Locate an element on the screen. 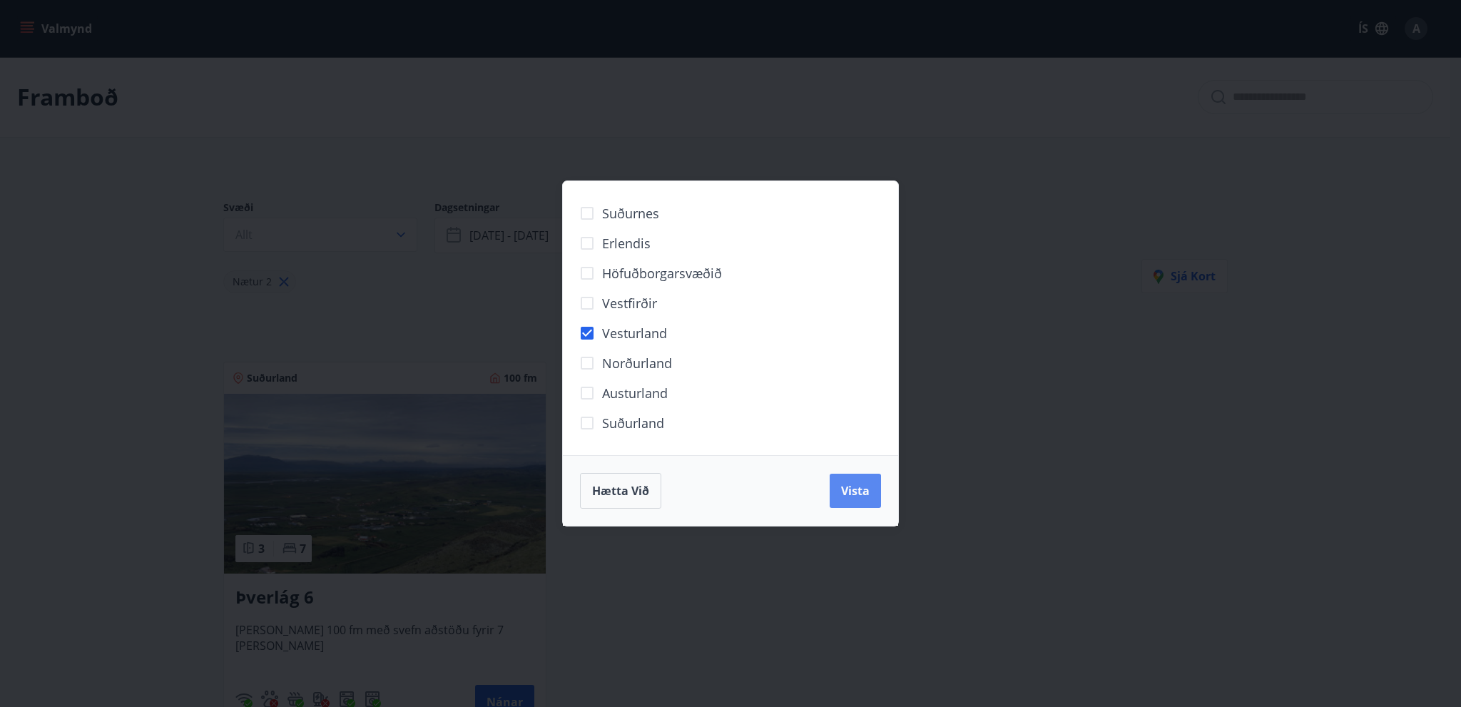  span: Erlendis is located at coordinates (626, 243).